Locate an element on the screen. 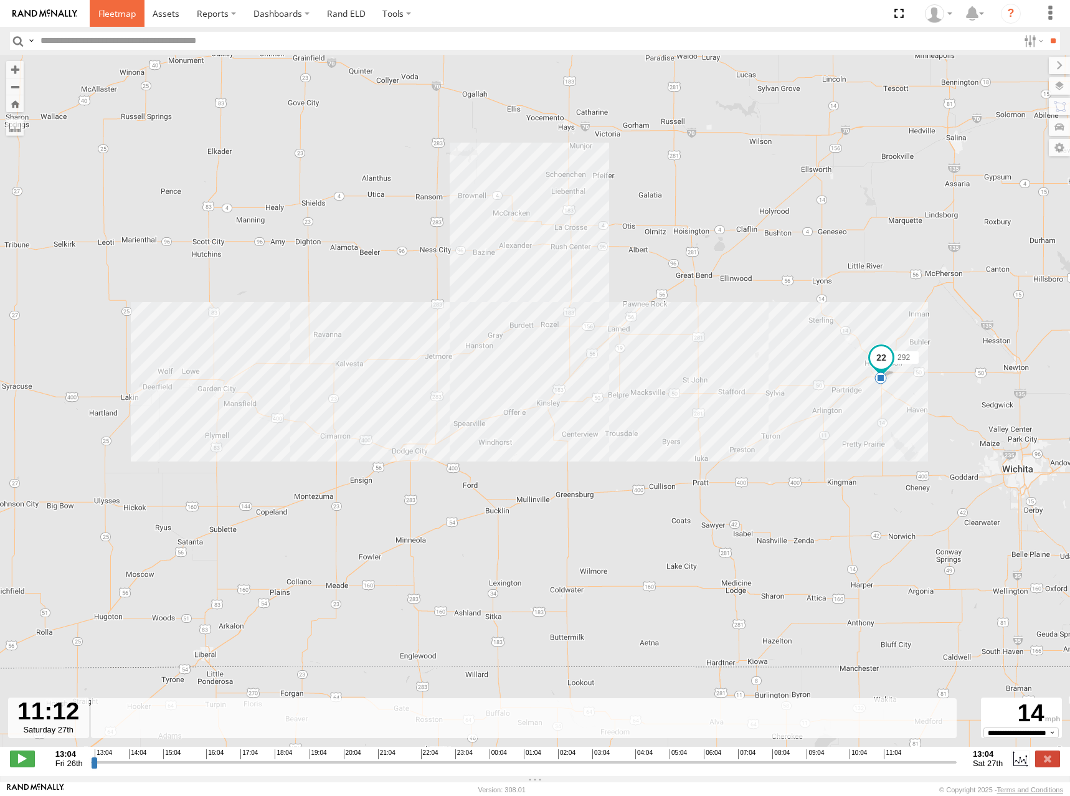 The width and height of the screenshot is (1070, 796). span: 06:04 is located at coordinates (712, 754).